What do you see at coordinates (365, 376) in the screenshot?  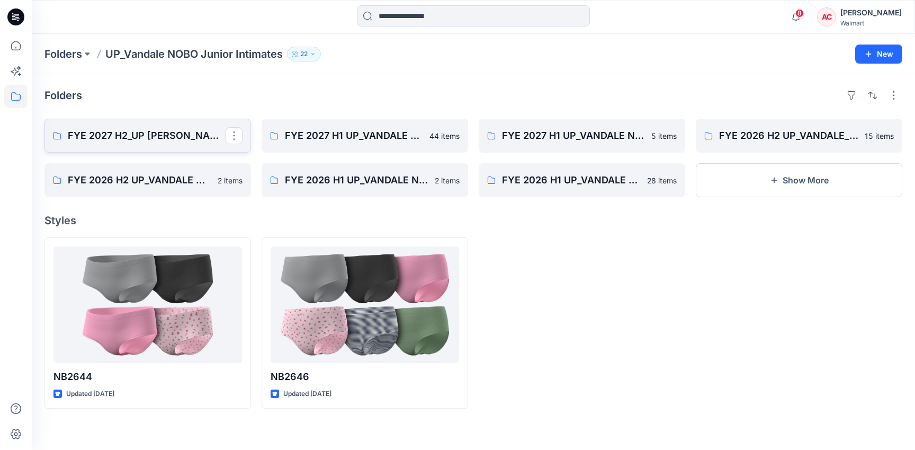 I see `p: NB2646` at bounding box center [365, 376].